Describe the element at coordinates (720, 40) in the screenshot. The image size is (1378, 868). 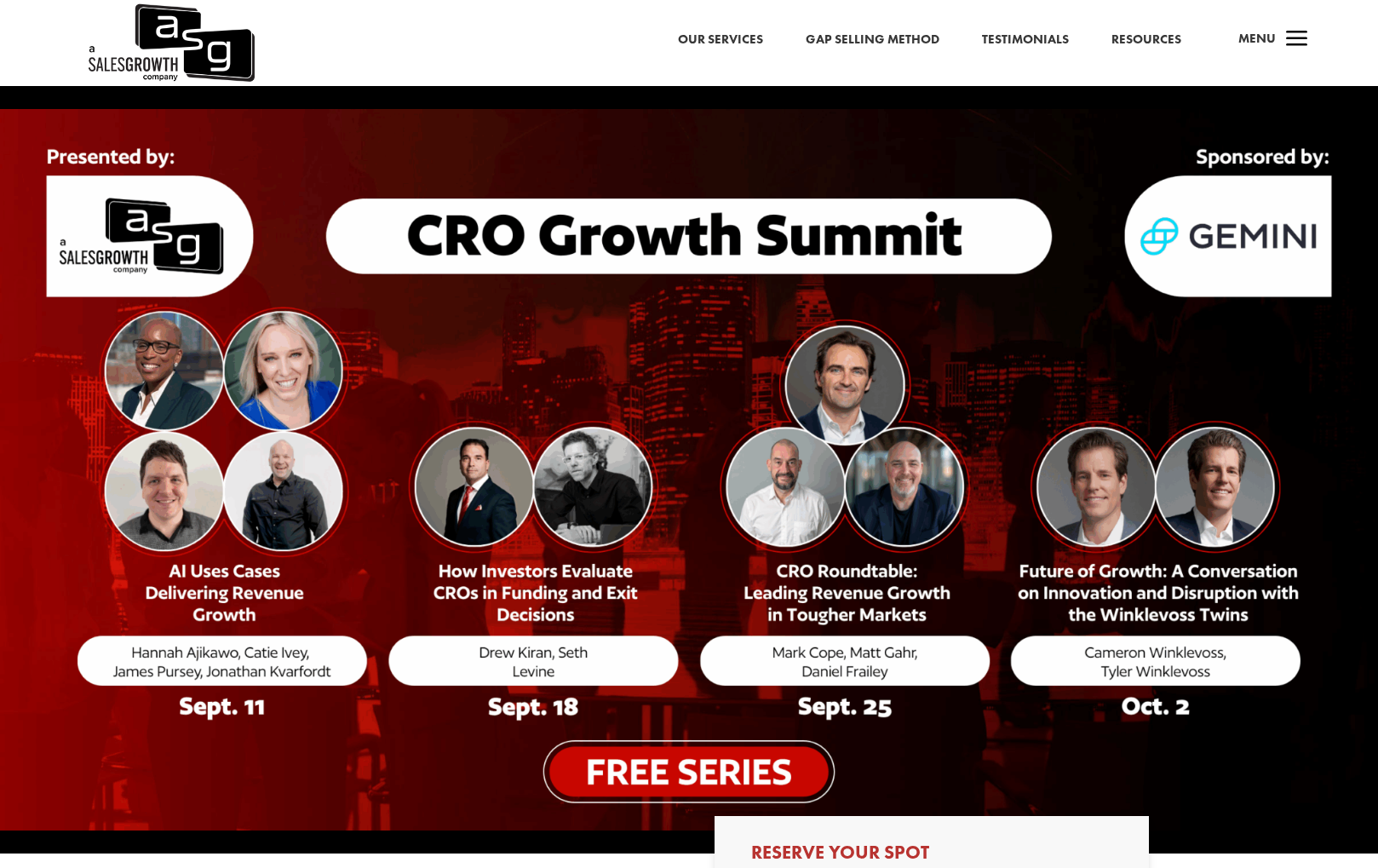
I see `a: Our Services` at that location.